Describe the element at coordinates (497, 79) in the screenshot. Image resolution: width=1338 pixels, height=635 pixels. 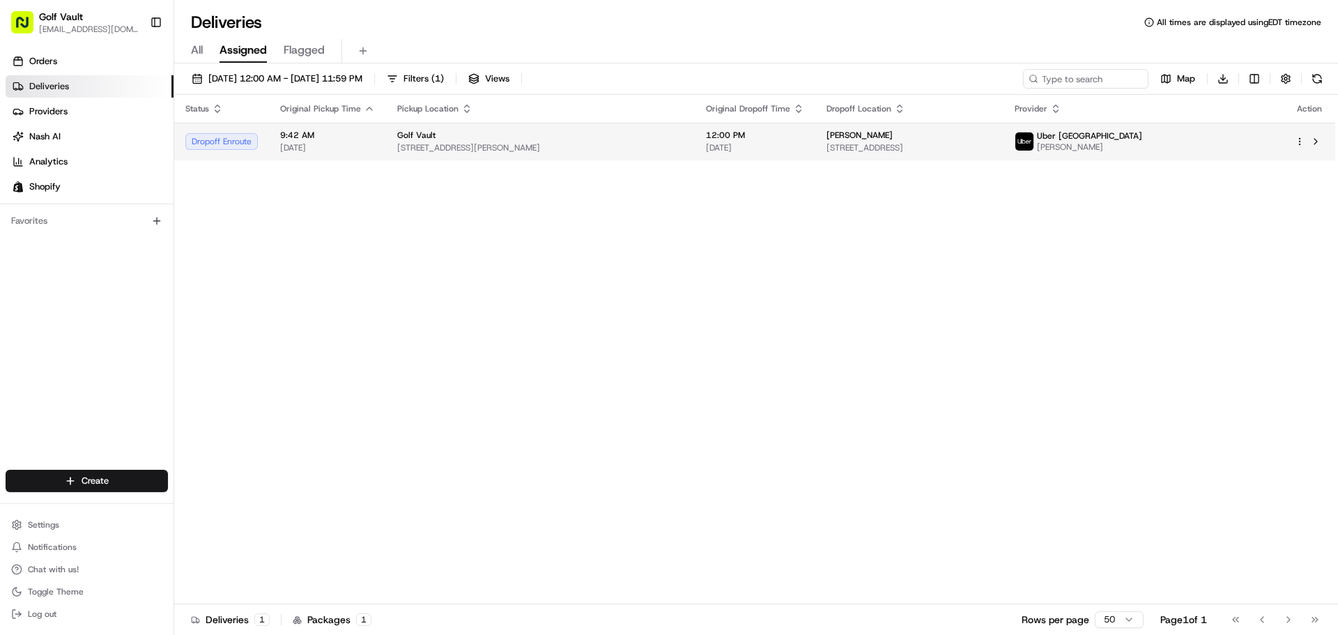
I see `span: Views` at that location.